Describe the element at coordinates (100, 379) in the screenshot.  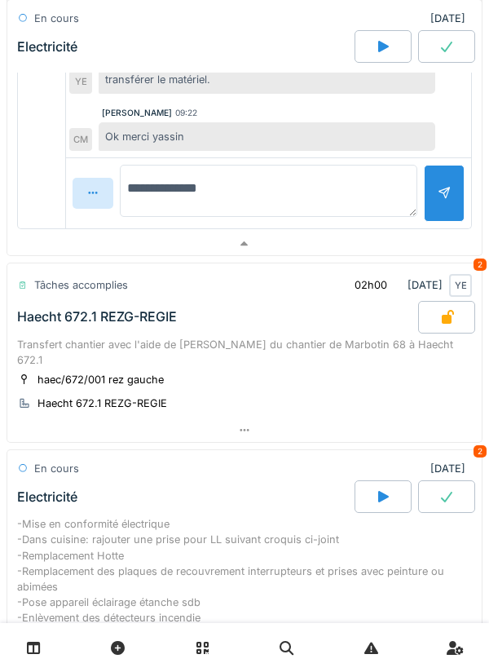
I see `div: haec/672/001 rez gauche` at that location.